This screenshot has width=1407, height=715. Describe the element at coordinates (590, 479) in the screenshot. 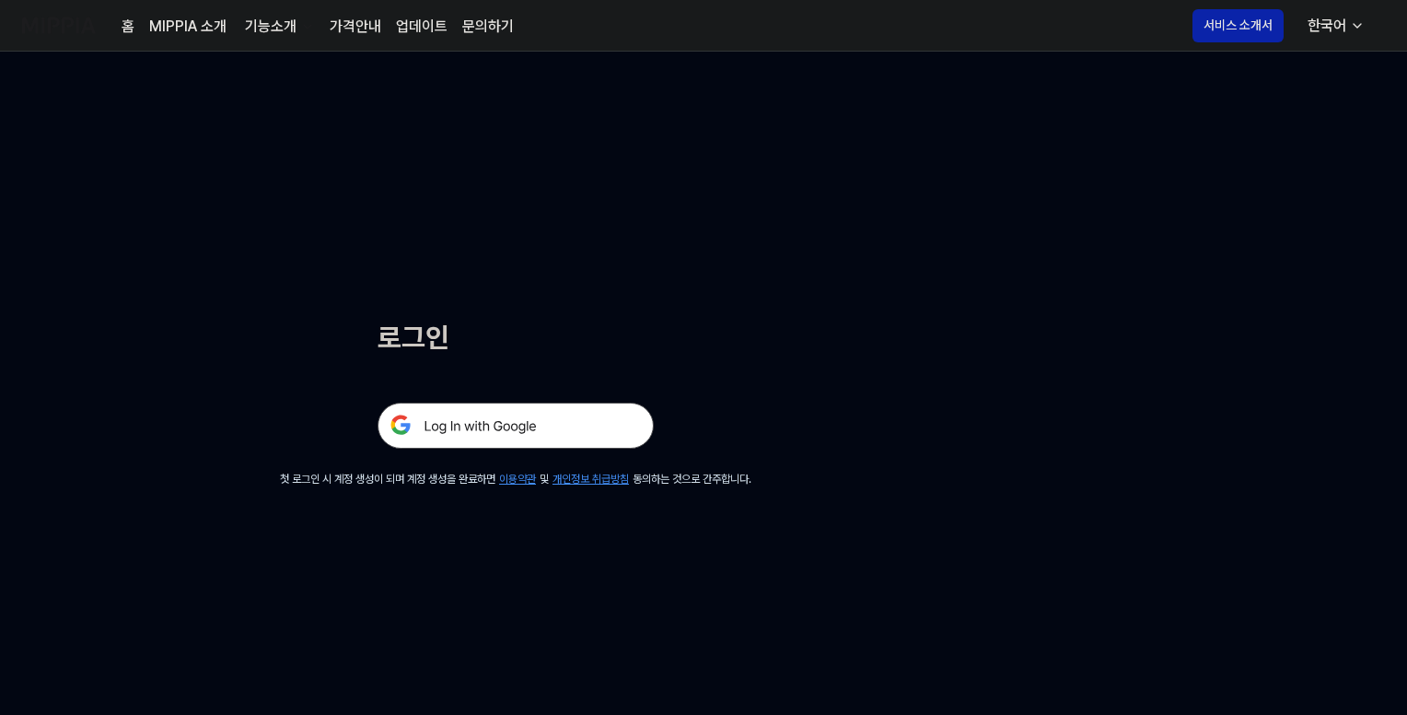

I see `a: 개인정보 취급방침` at that location.